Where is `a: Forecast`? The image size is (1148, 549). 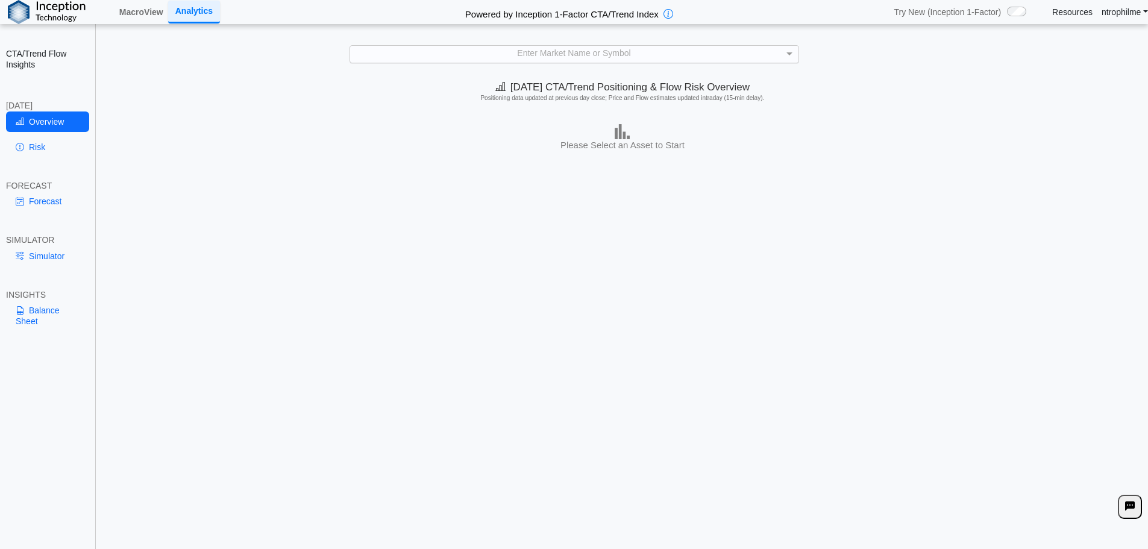 a: Forecast is located at coordinates (48, 201).